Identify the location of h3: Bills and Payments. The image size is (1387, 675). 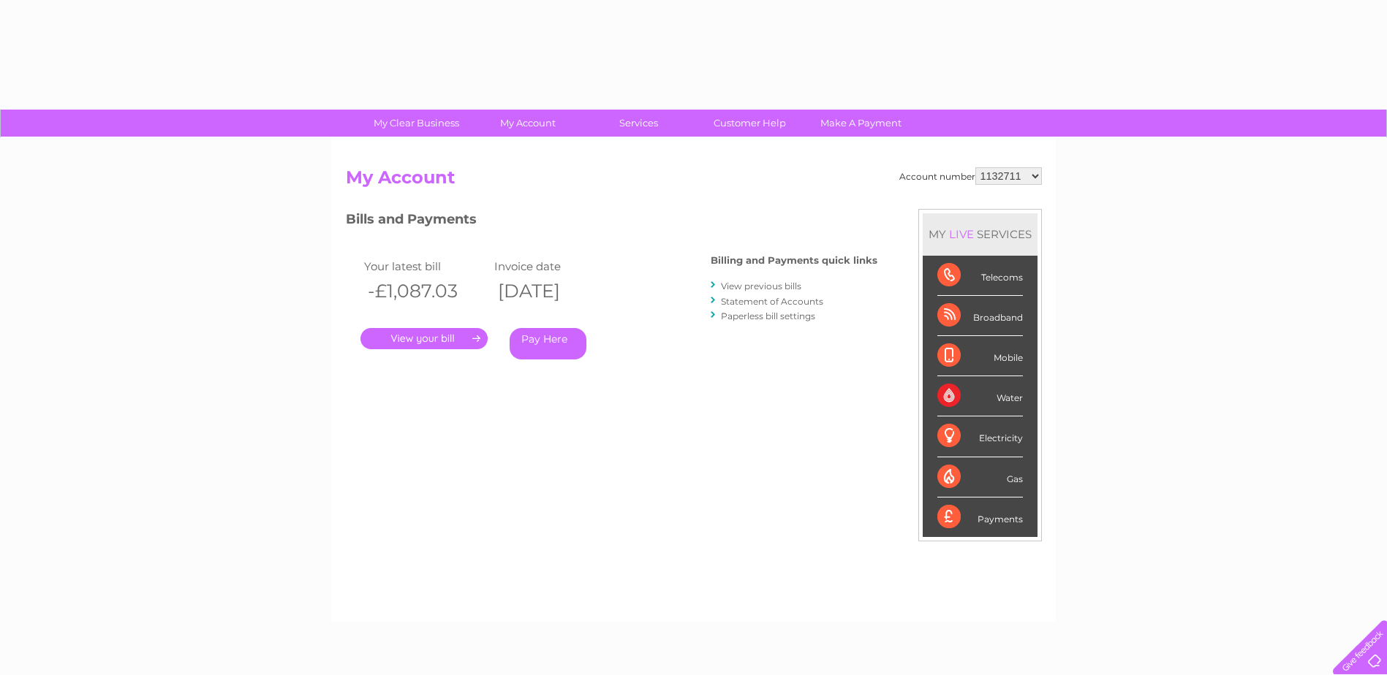
(611, 221).